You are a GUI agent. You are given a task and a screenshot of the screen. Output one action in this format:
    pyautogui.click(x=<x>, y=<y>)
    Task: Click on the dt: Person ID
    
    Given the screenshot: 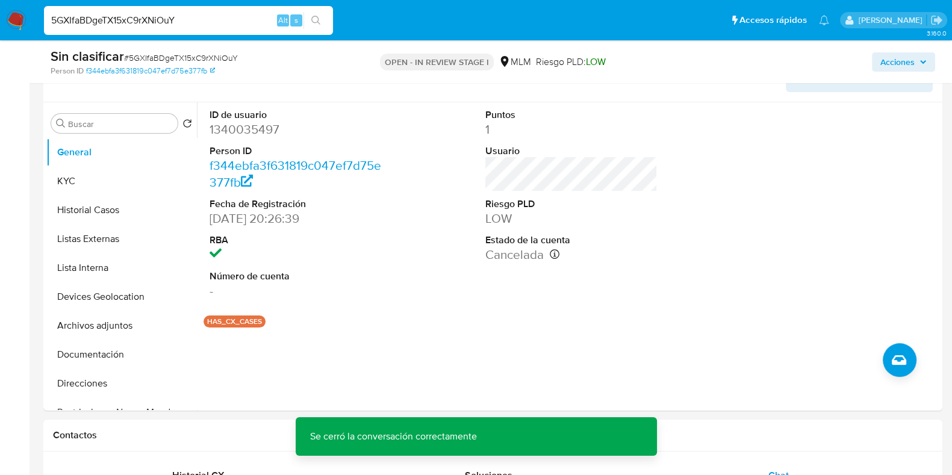 What is the action you would take?
    pyautogui.click(x=296, y=151)
    